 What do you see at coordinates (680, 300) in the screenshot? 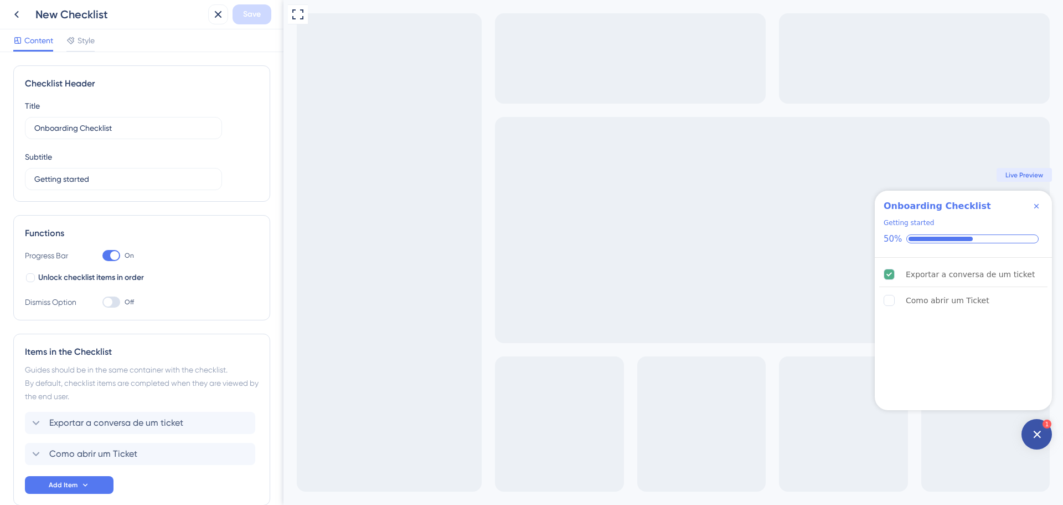
I see `div: Como abrir um Ticket is incomplete.` at bounding box center [680, 300].